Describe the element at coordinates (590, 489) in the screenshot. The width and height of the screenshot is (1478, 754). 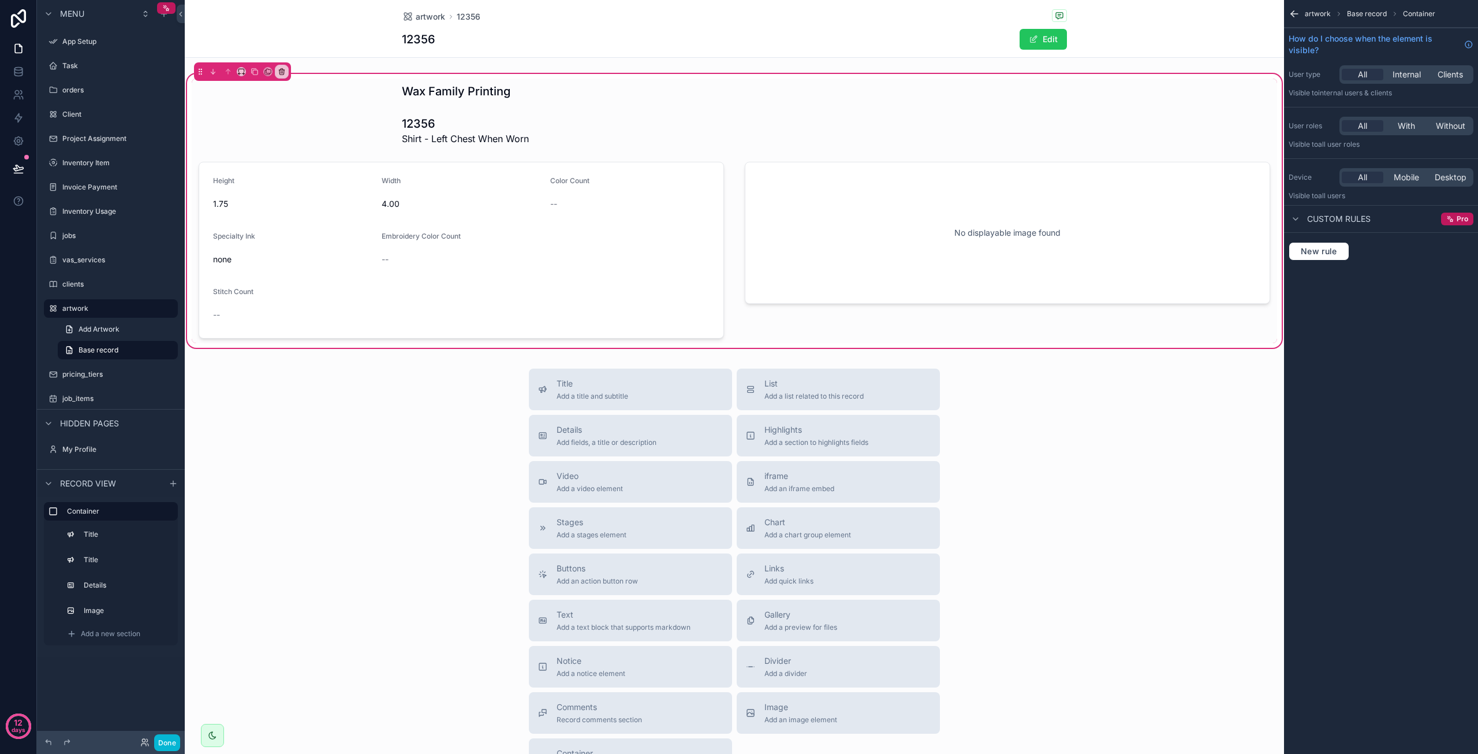
I see `span: Add a video element` at that location.